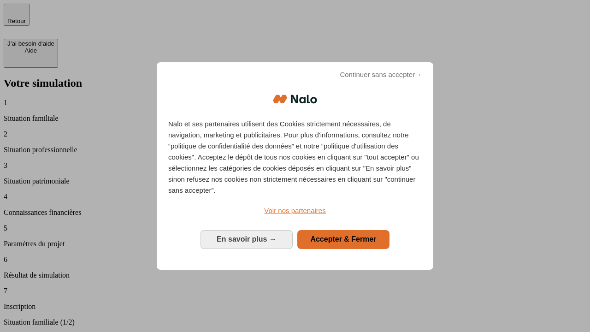 The height and width of the screenshot is (332, 590). What do you see at coordinates (343, 239) in the screenshot?
I see `button: Accepter & Fermer: Accepter notre traitement des données et fermer` at bounding box center [343, 239].